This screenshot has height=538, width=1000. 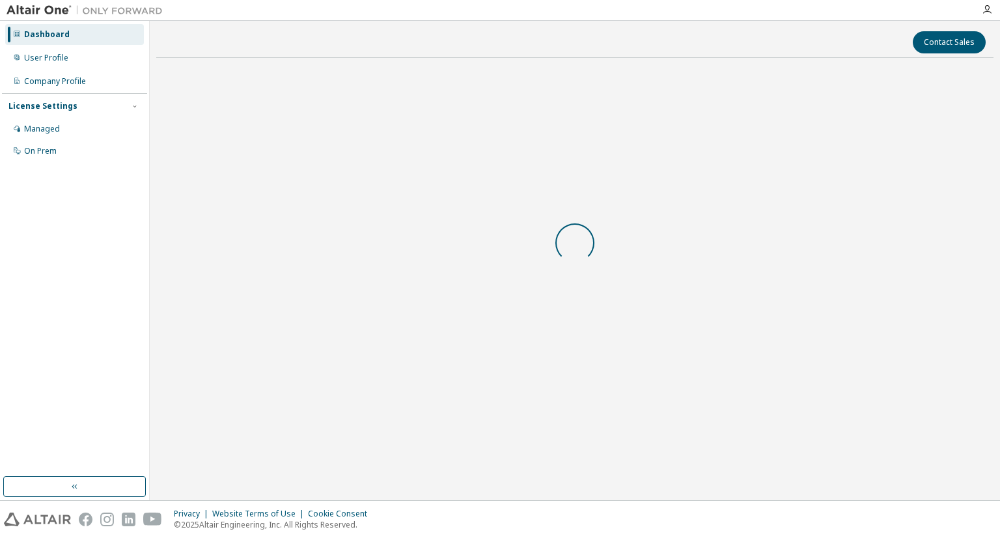 What do you see at coordinates (949, 42) in the screenshot?
I see `button: Contact Sales` at bounding box center [949, 42].